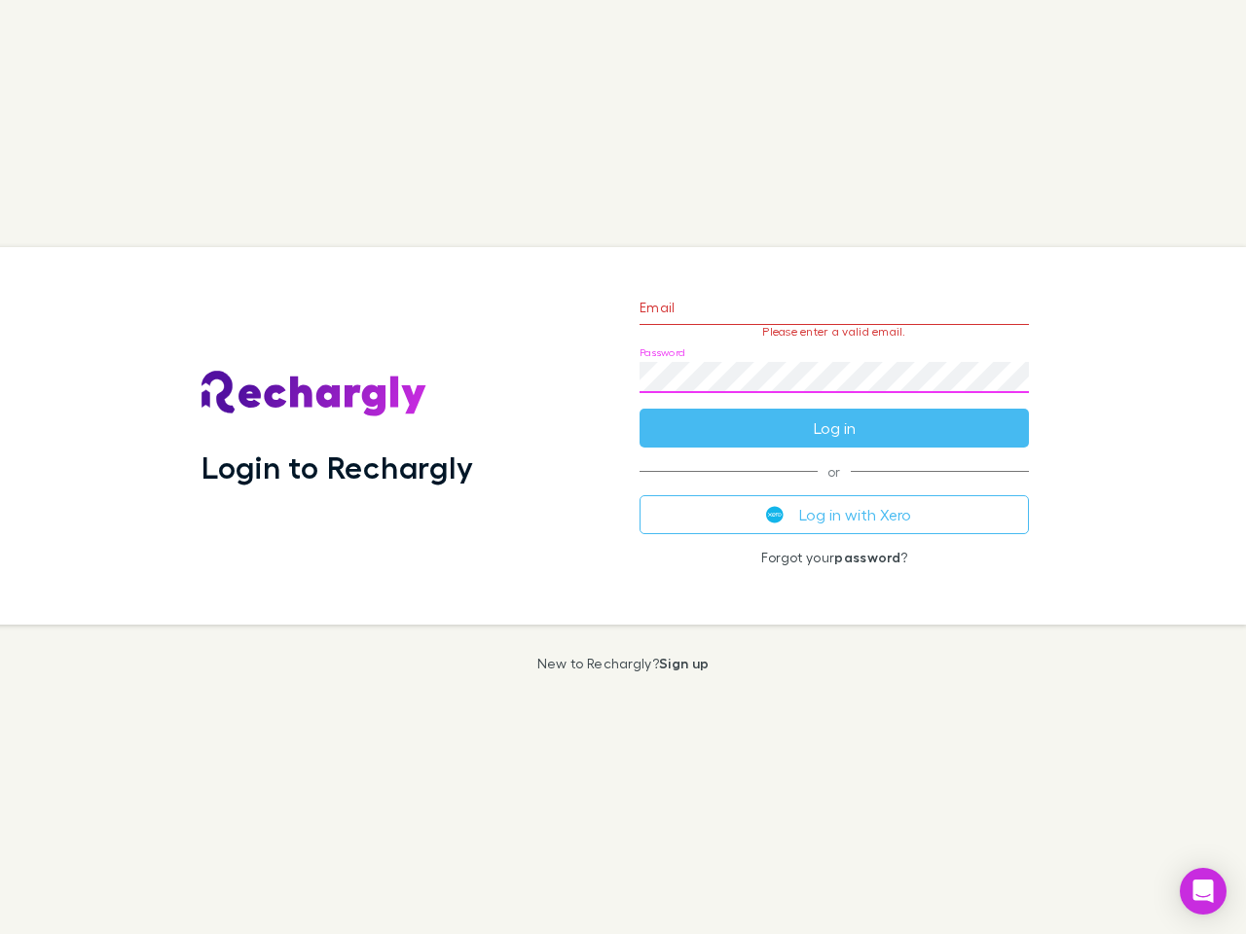 The width and height of the screenshot is (1246, 934). What do you see at coordinates (867, 557) in the screenshot?
I see `a: password` at bounding box center [867, 557].